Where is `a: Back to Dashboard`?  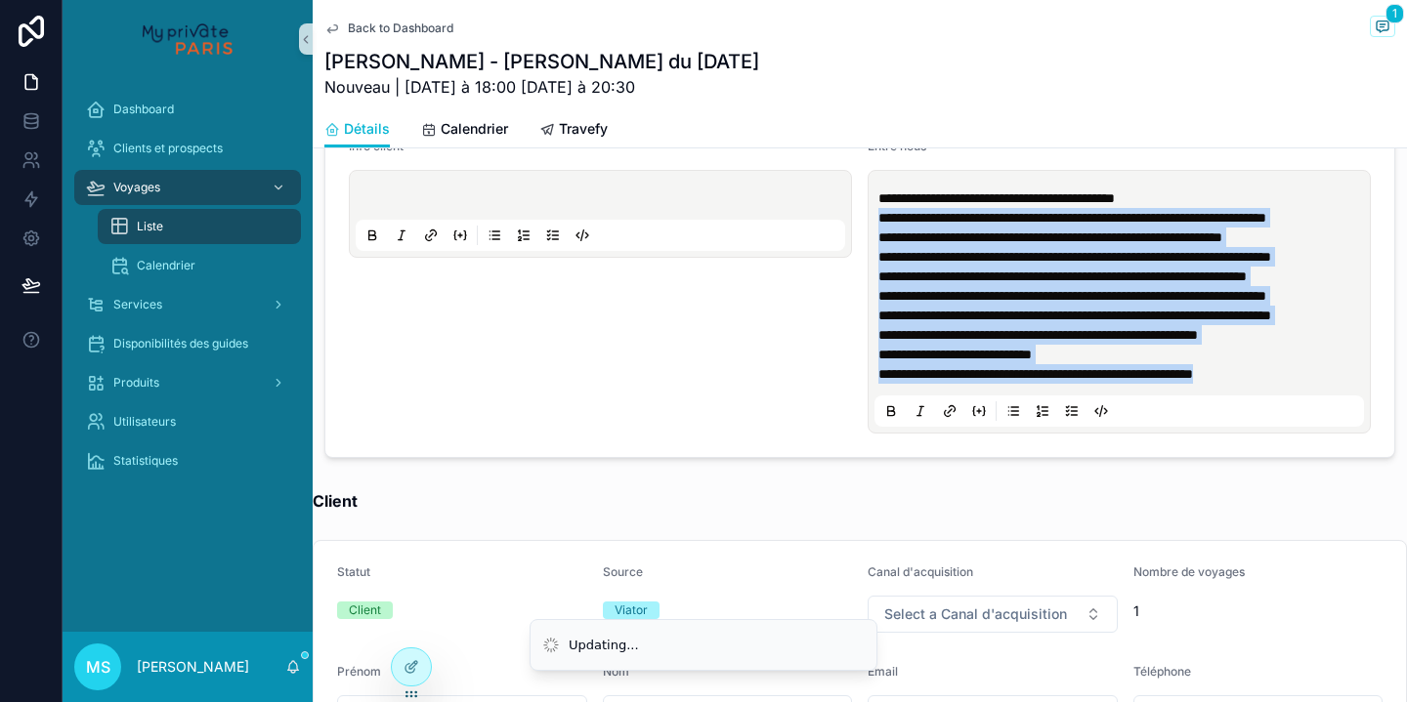 a: Back to Dashboard is located at coordinates (389, 28).